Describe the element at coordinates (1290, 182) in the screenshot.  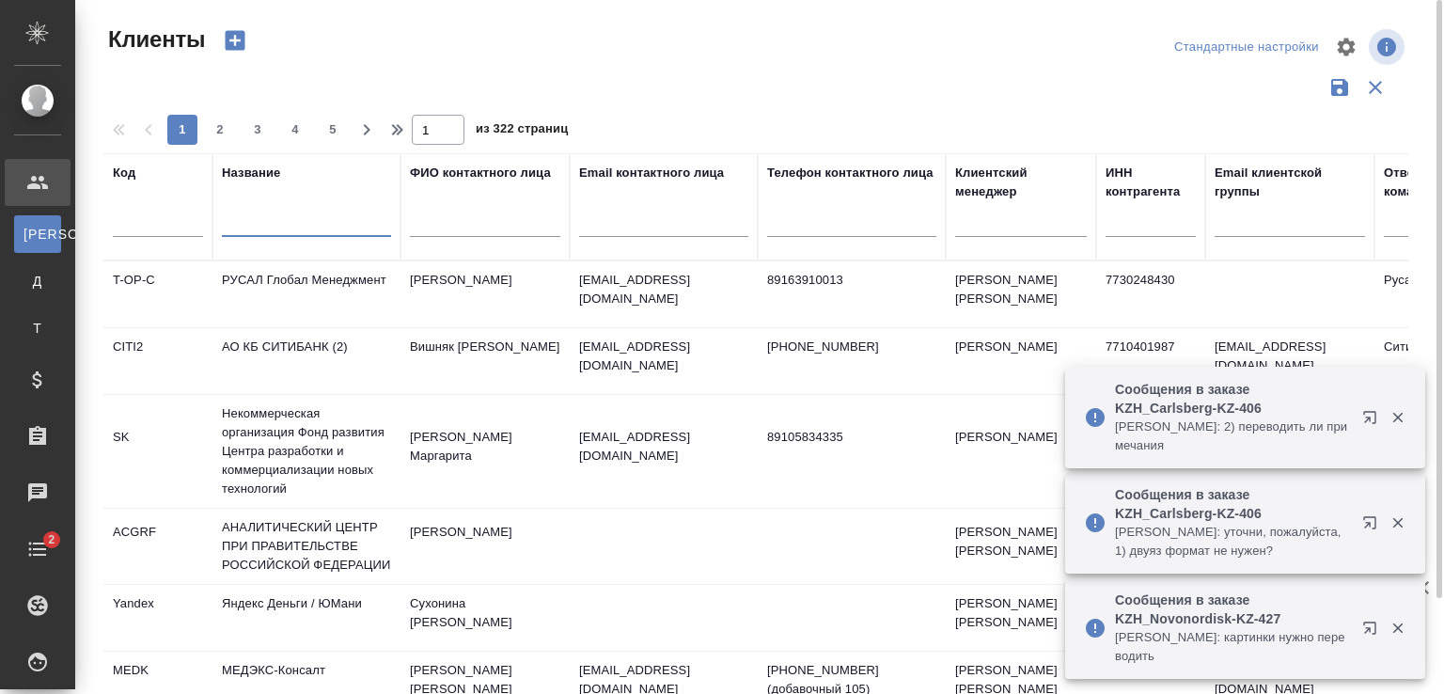
I see `div: Email клиентской группы` at that location.